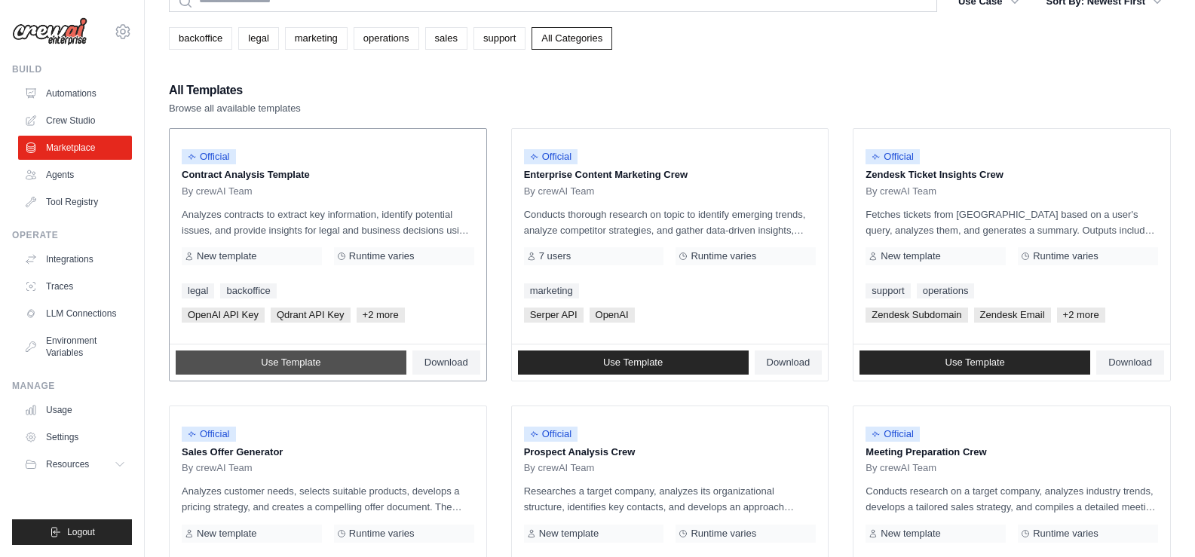 The height and width of the screenshot is (557, 1195). What do you see at coordinates (1012, 499) in the screenshot?
I see `p: Conducts research on a target company, analyzes industry trends, develops a tailored sales strate...` at bounding box center [1012, 499].